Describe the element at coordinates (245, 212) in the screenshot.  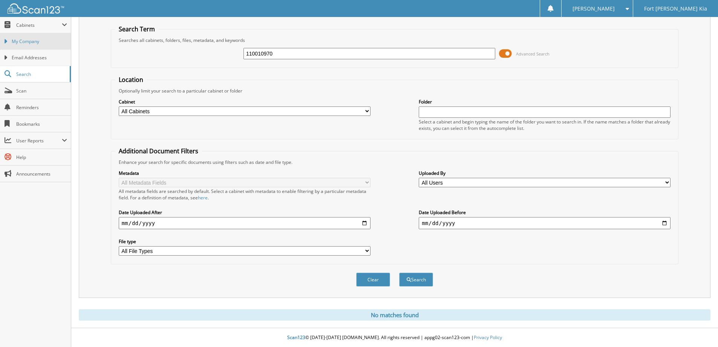
I see `label: Date Uploaded After` at that location.